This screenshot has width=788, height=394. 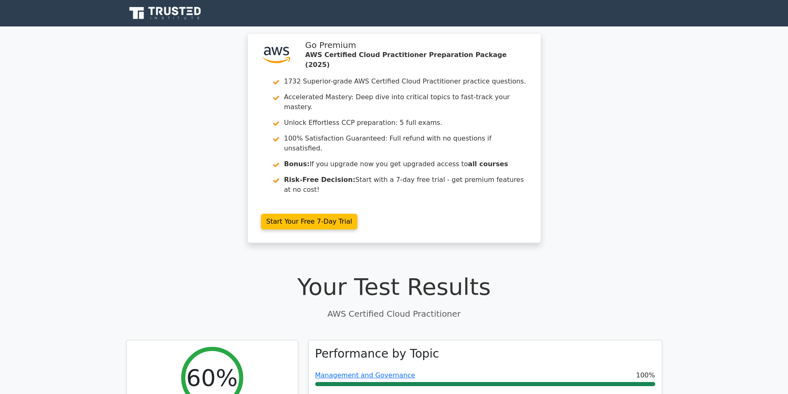 What do you see at coordinates (646, 376) in the screenshot?
I see `span: 100%` at bounding box center [646, 376].